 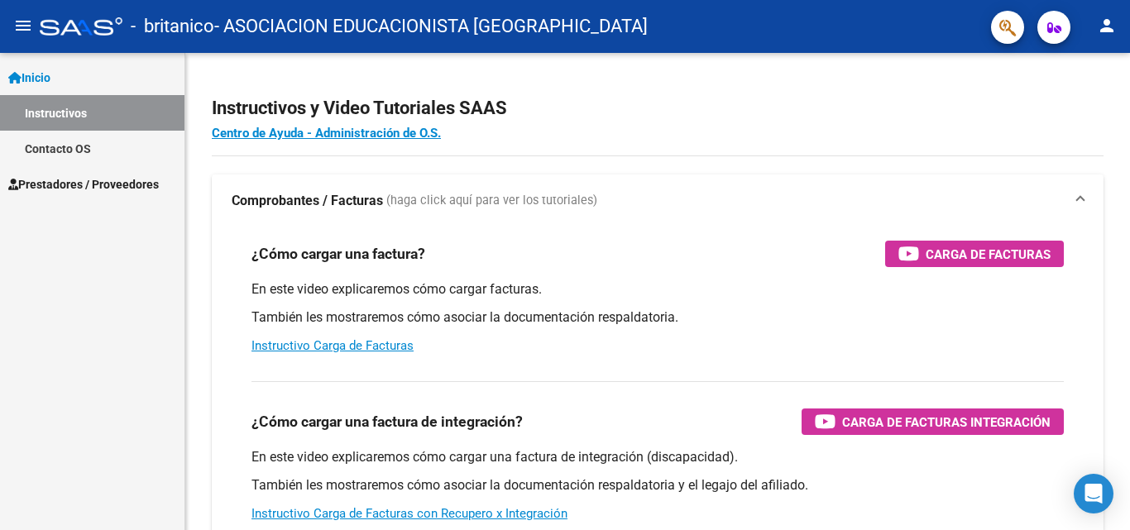 I want to click on h2: Instructivos y Video Tutoriales SAAS, so click(x=658, y=108).